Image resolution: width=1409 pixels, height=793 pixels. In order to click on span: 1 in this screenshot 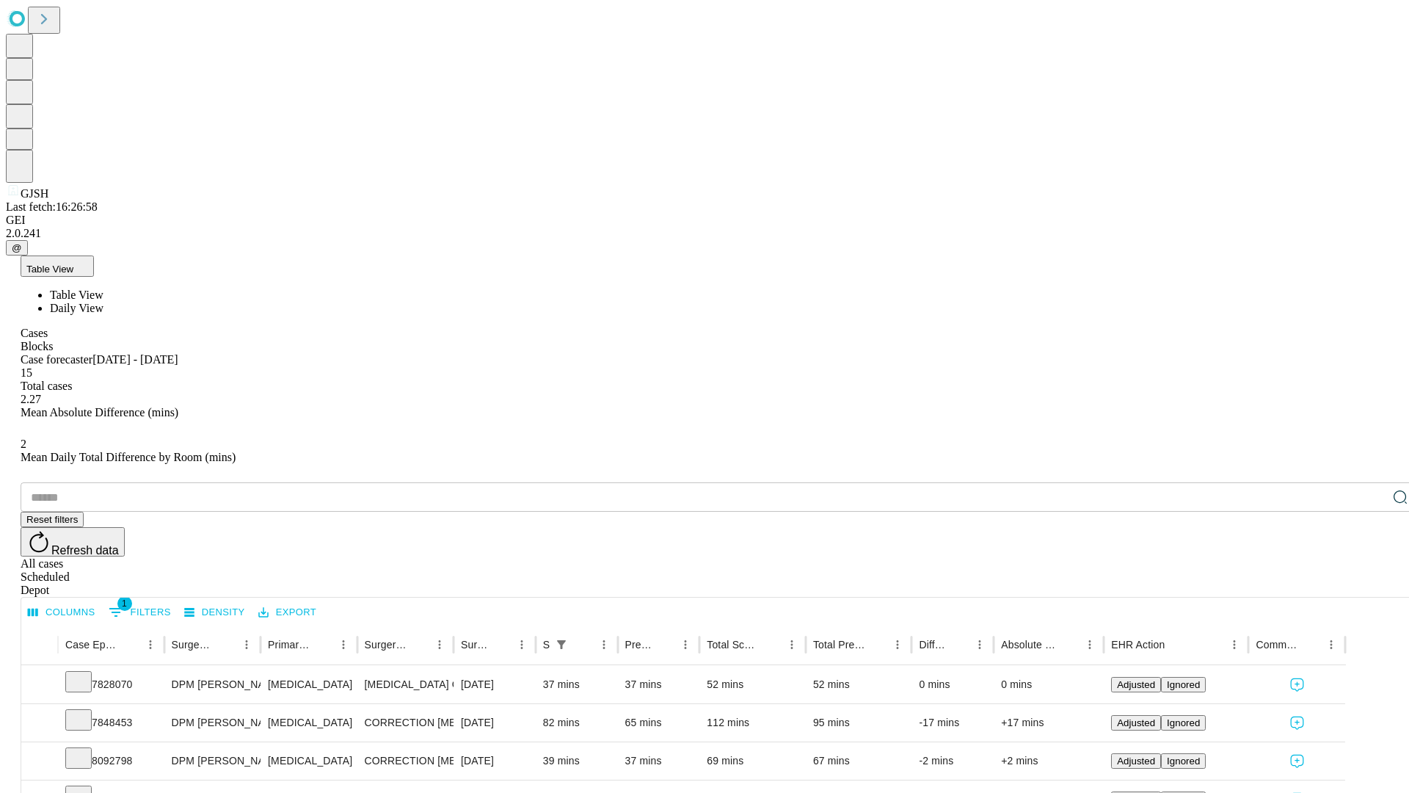, I will do `click(125, 603)`.